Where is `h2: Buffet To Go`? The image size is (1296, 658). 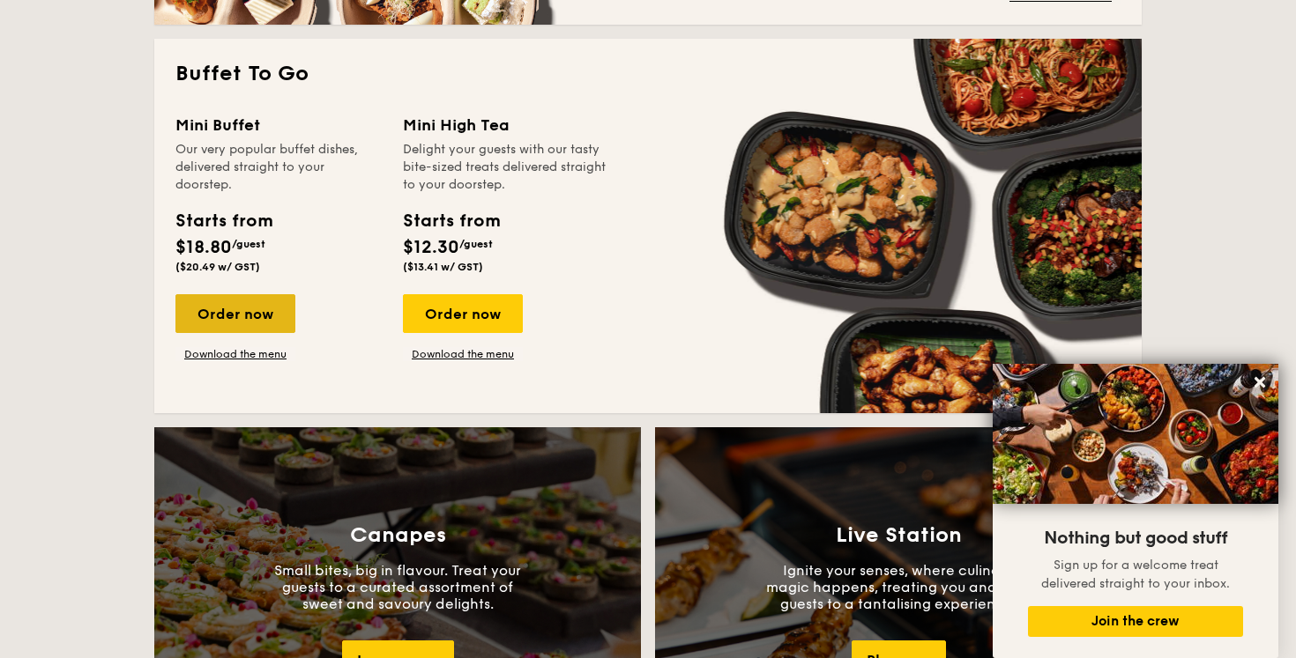 h2: Buffet To Go is located at coordinates (648, 74).